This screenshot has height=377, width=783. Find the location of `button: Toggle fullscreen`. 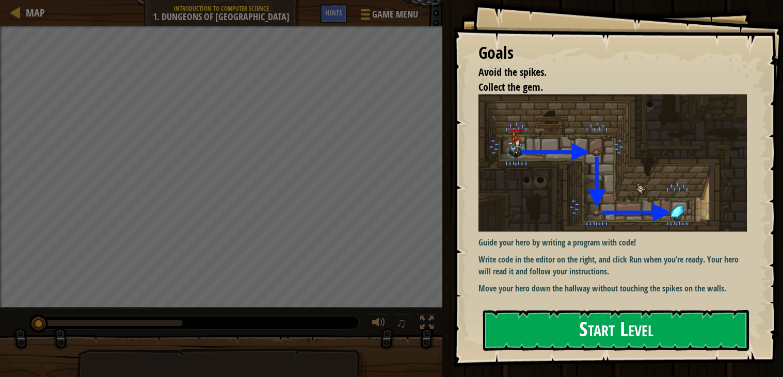

button: Toggle fullscreen is located at coordinates (427, 324).